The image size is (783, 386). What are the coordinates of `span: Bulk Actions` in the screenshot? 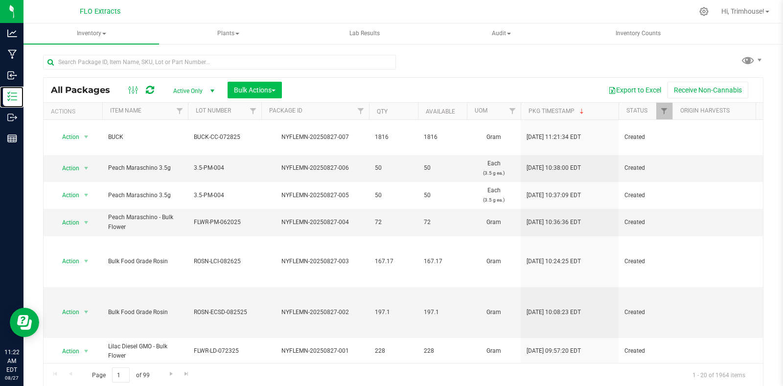 It's located at (255, 90).